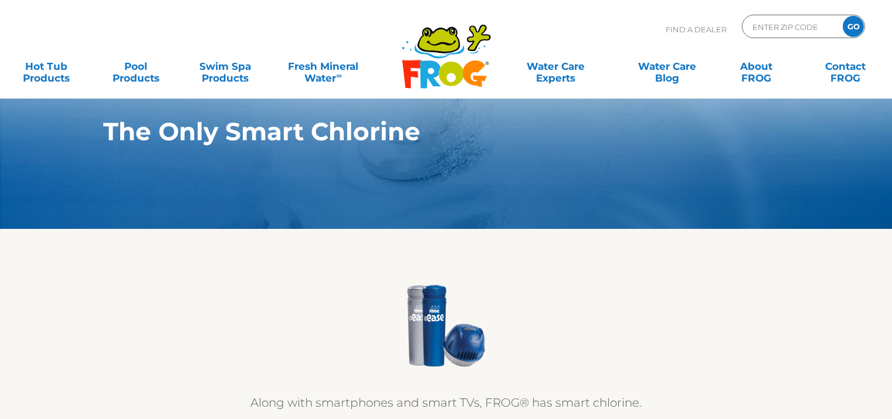  I want to click on a: Water CareBlog, so click(666, 66).